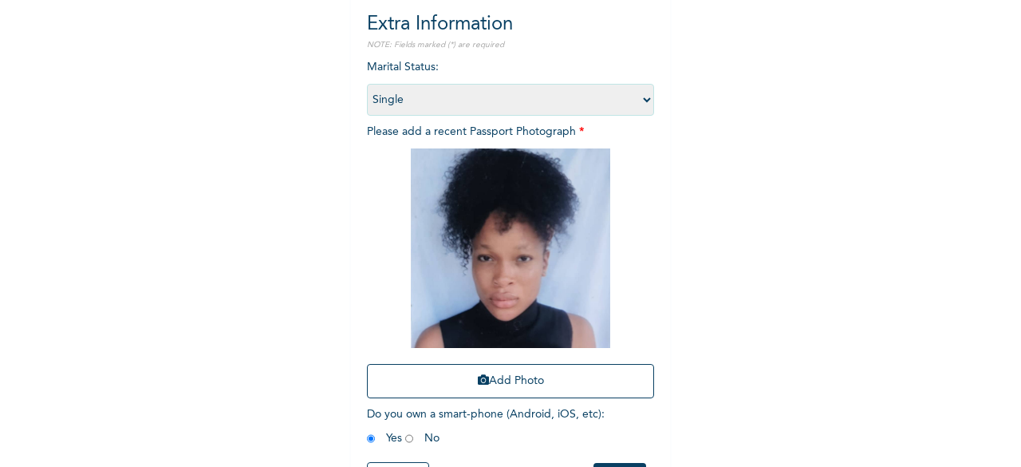 The image size is (1021, 467). I want to click on img: Crop, so click(510, 248).